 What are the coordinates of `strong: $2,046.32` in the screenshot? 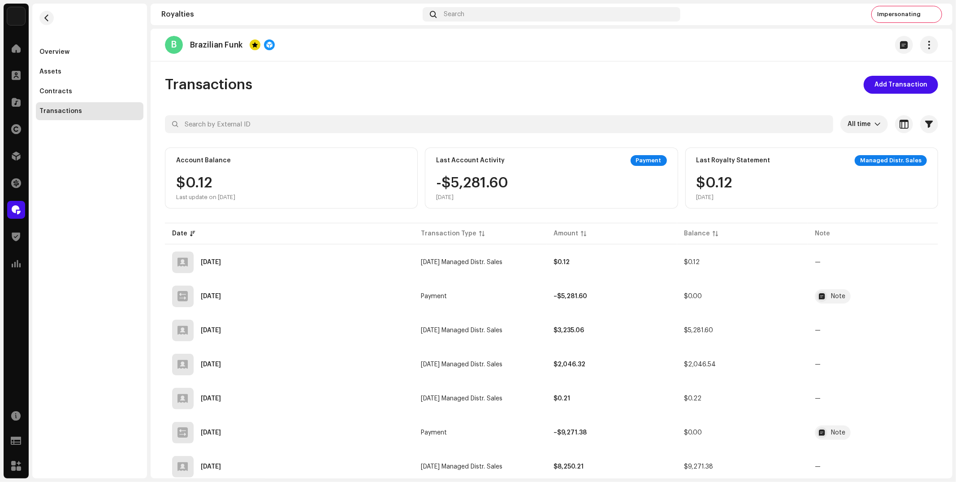 It's located at (569, 364).